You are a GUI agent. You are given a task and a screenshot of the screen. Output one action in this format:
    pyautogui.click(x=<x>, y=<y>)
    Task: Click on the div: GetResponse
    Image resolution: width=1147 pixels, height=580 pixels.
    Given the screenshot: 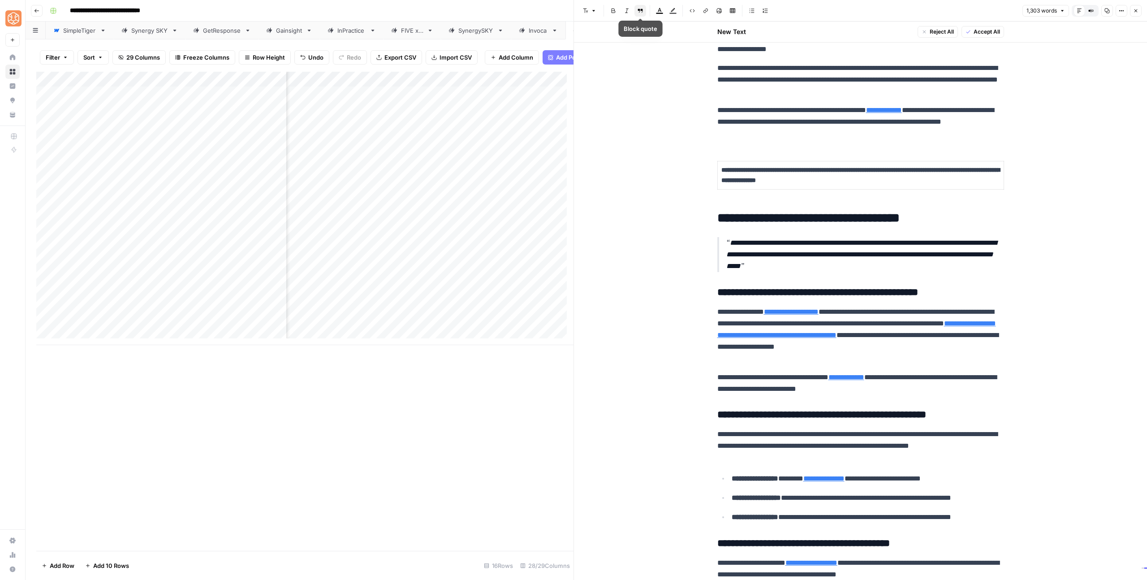 What is the action you would take?
    pyautogui.click(x=222, y=30)
    